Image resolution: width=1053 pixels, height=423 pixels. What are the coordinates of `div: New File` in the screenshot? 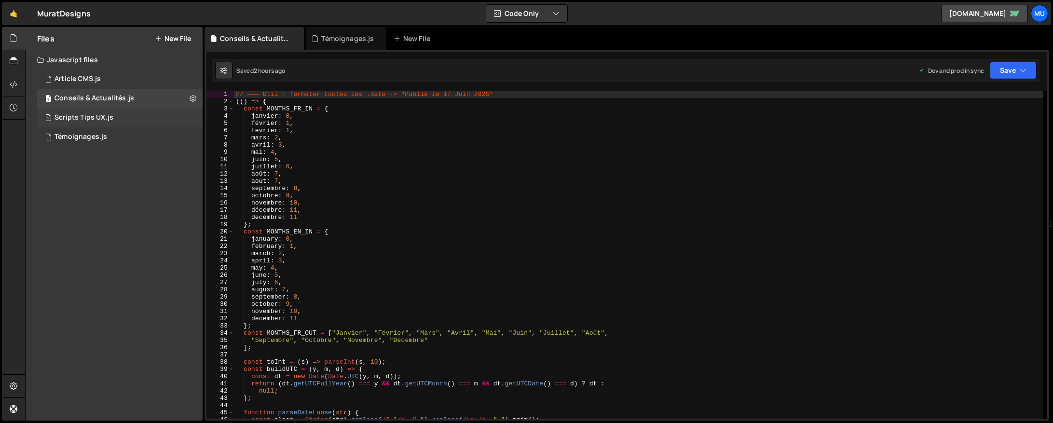 It's located at (414, 39).